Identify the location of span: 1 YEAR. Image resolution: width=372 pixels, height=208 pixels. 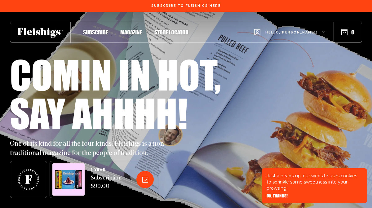
(106, 170).